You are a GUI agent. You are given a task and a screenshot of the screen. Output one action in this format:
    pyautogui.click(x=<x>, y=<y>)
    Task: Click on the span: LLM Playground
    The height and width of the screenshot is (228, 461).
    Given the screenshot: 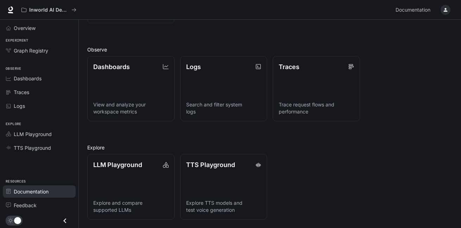 What is the action you would take?
    pyautogui.click(x=33, y=134)
    